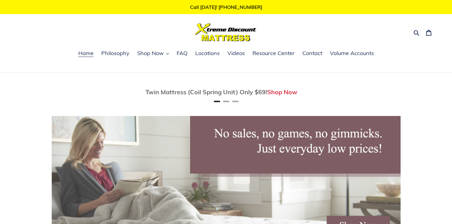 The width and height of the screenshot is (452, 224). What do you see at coordinates (235, 101) in the screenshot?
I see `button: Page 3` at bounding box center [235, 101].